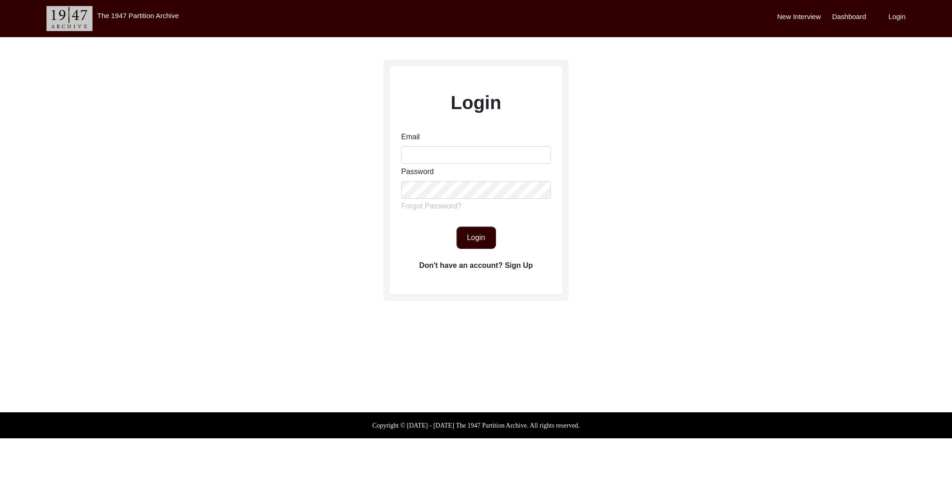 The height and width of the screenshot is (494, 952). I want to click on label: Email, so click(410, 137).